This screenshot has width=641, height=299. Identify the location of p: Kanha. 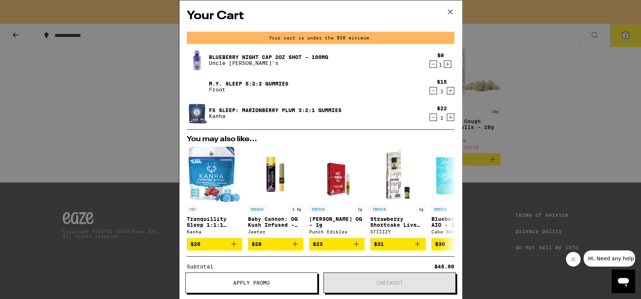
(275, 116).